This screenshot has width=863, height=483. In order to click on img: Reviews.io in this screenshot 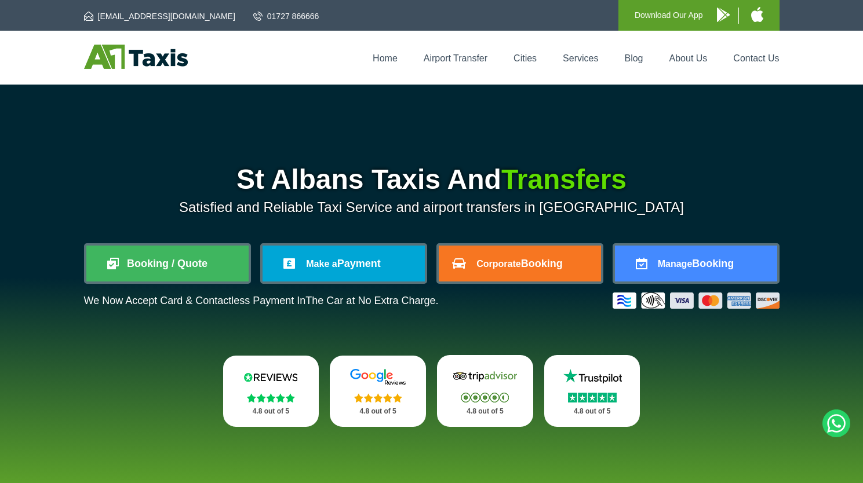, I will do `click(271, 377)`.